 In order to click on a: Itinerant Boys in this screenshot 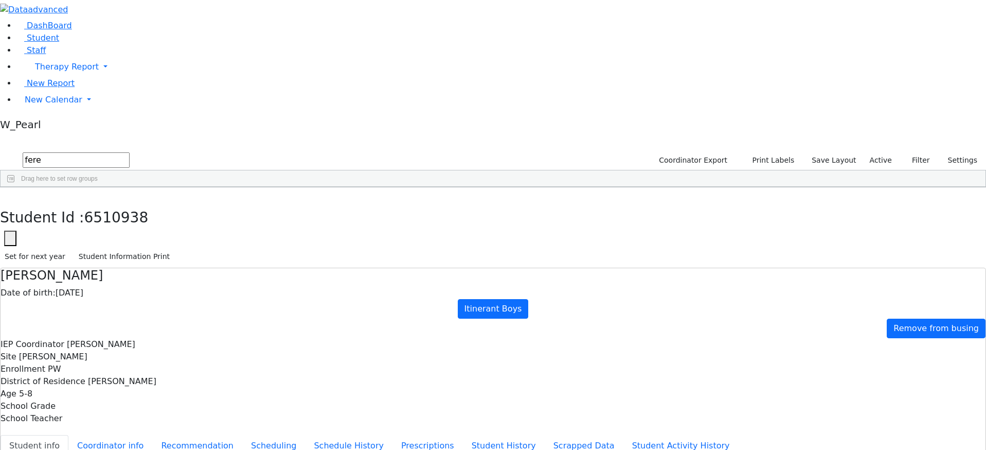, I will do `click(493, 309)`.